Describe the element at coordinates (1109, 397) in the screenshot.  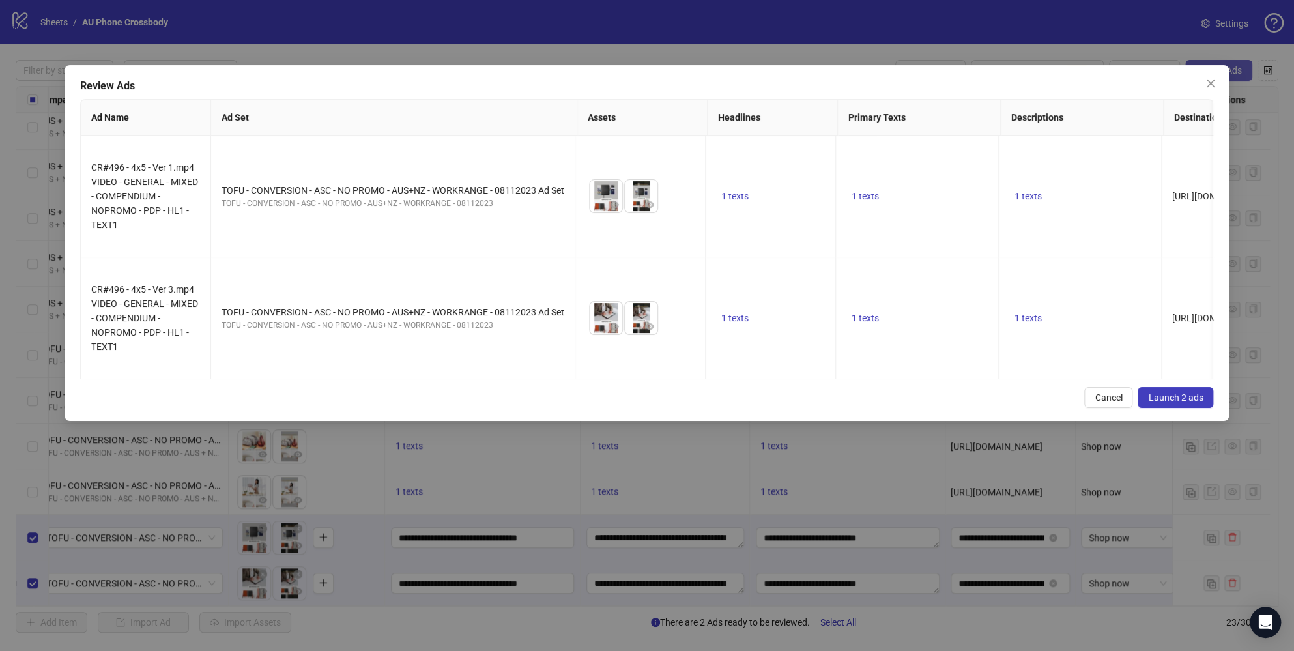
I see `button: Cancel` at that location.